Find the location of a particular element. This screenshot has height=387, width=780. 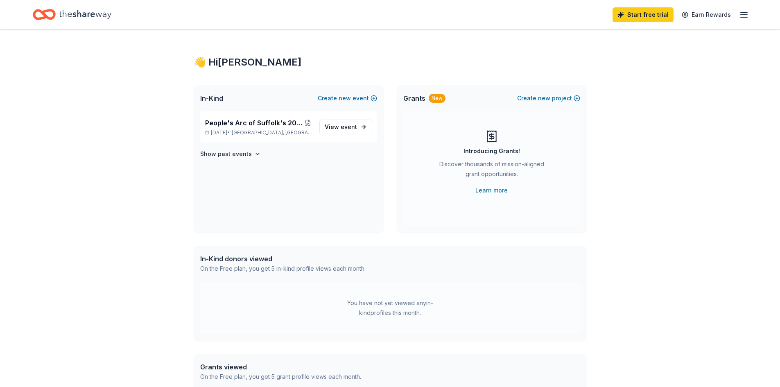

div: New is located at coordinates (437, 98).